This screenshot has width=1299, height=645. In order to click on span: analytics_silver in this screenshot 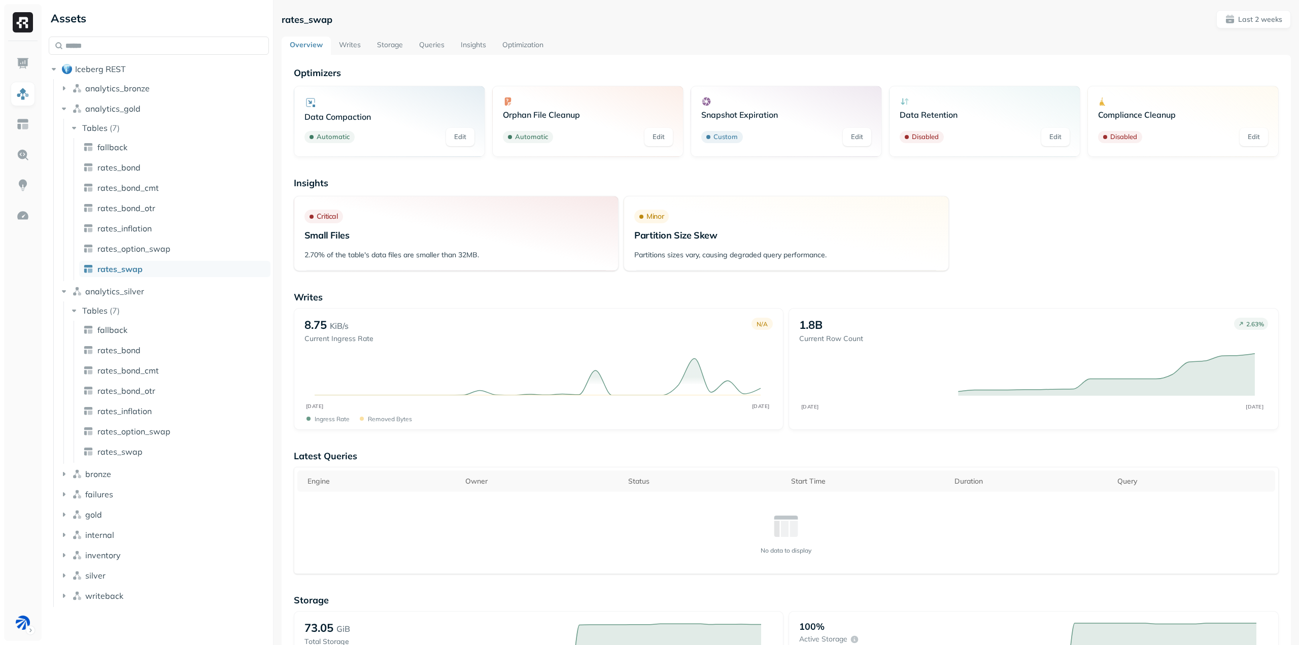, I will do `click(115, 291)`.